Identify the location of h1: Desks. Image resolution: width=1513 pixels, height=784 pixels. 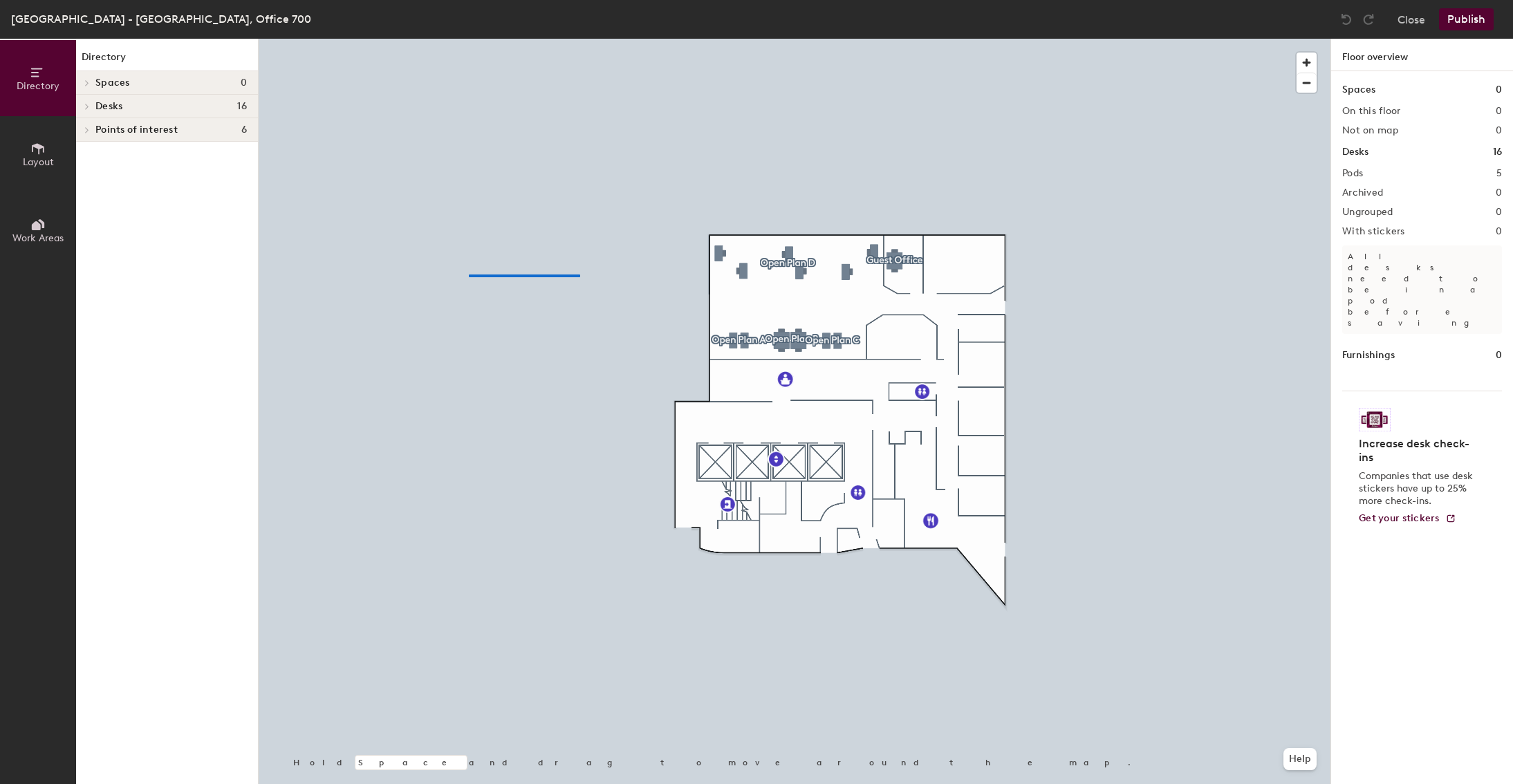
(1355, 152).